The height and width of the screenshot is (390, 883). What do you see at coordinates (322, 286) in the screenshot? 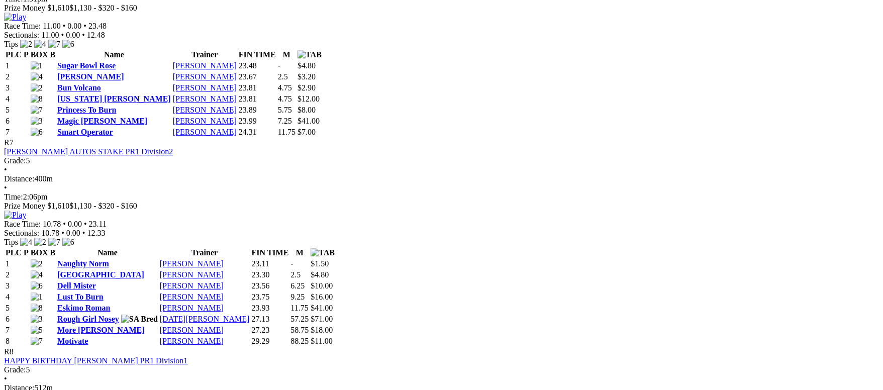
I see `span: $10.00` at bounding box center [322, 286].